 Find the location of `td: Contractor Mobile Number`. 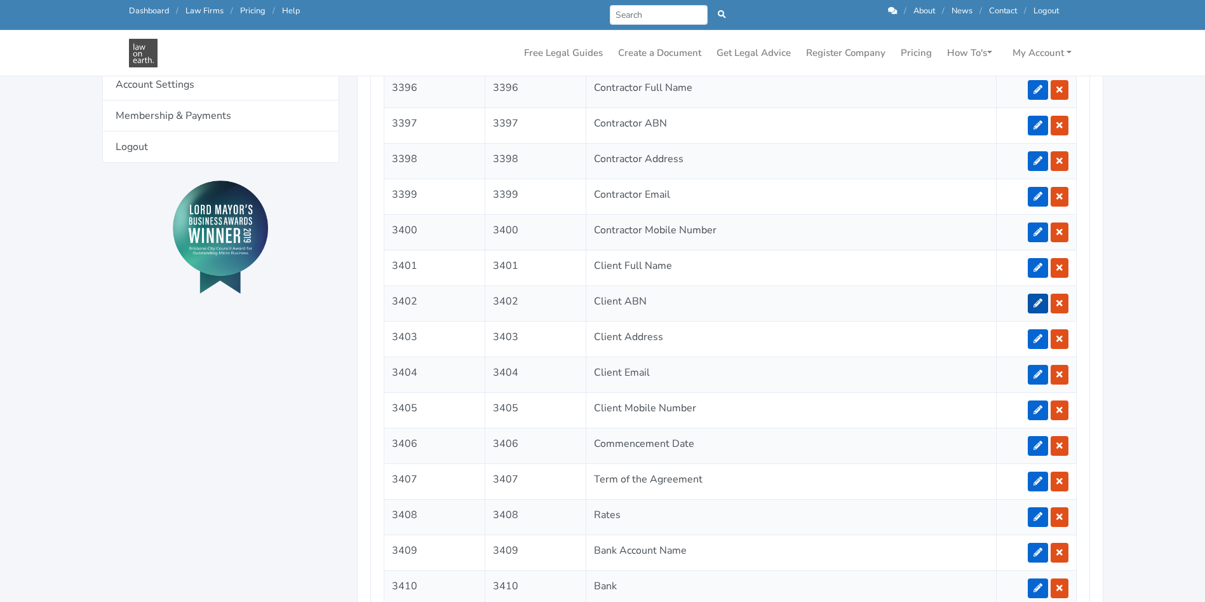

td: Contractor Mobile Number is located at coordinates (792, 232).